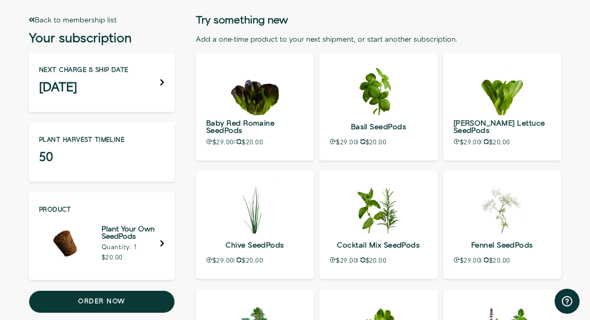  I want to click on p: Quantity: 1, so click(131, 248).